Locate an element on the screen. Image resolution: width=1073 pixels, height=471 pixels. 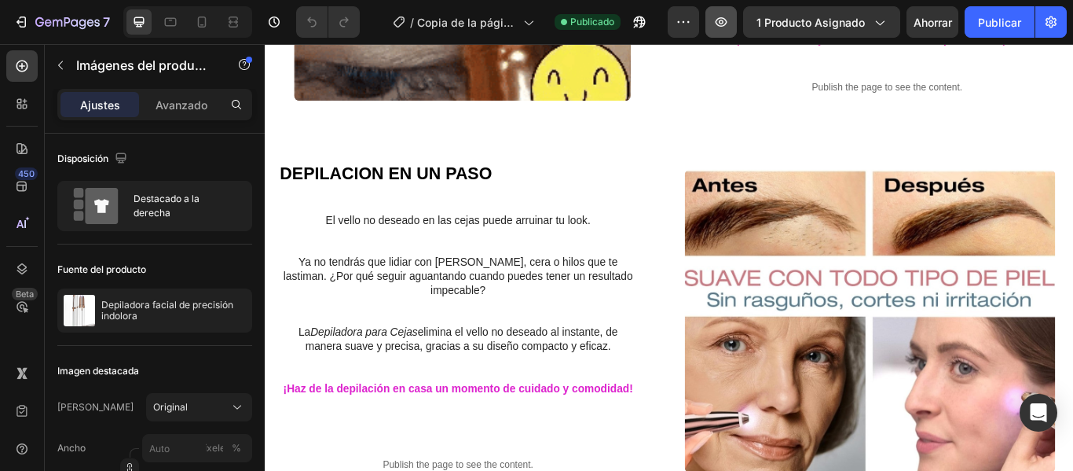
button: 1 producto asignado is located at coordinates (822, 22).